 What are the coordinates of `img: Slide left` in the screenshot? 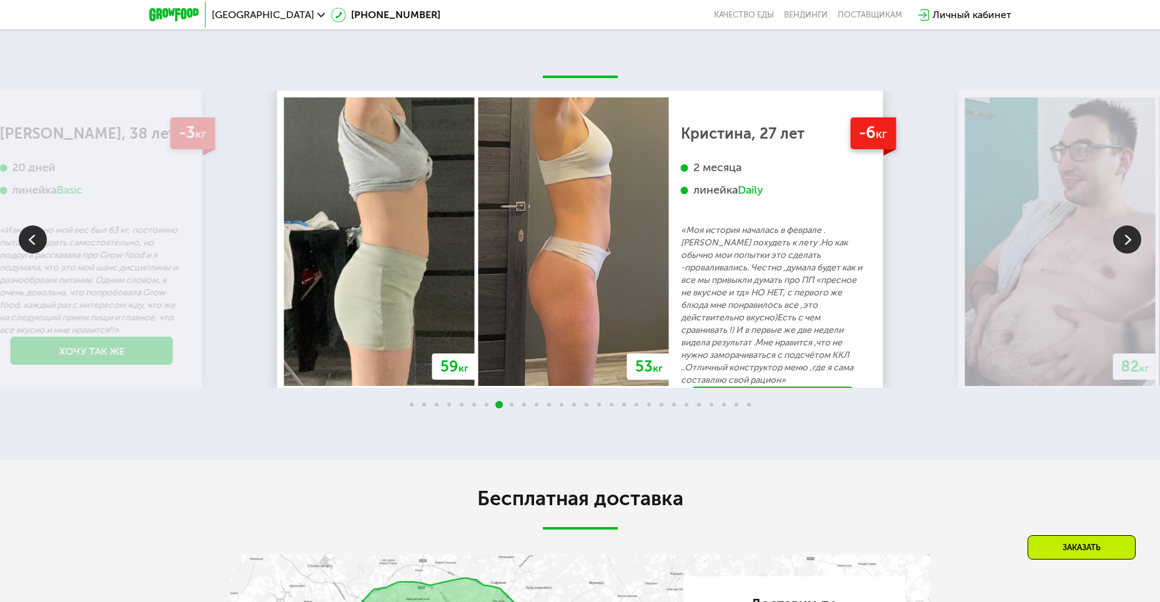 It's located at (32, 239).